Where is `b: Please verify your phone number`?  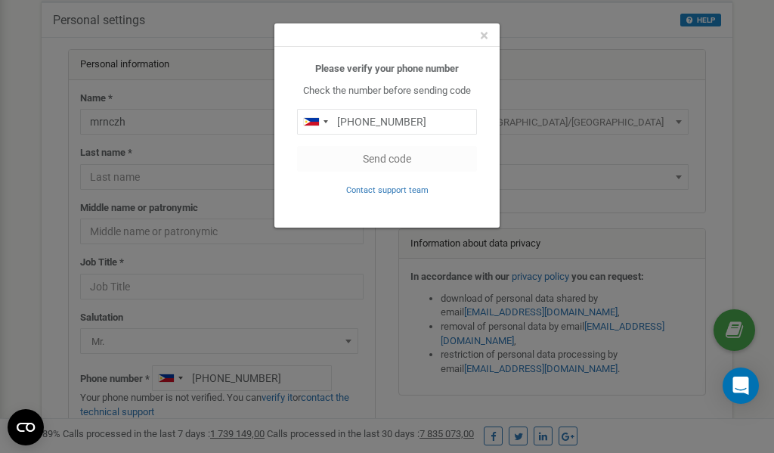
b: Please verify your phone number is located at coordinates (387, 68).